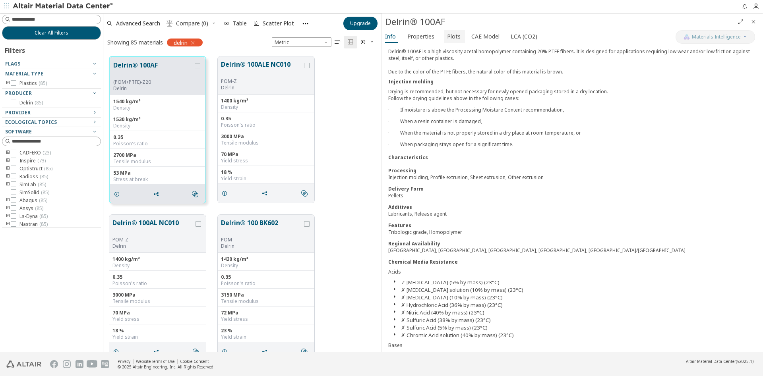 The image size is (763, 376). I want to click on div: 1400 kg/m³, so click(157, 259).